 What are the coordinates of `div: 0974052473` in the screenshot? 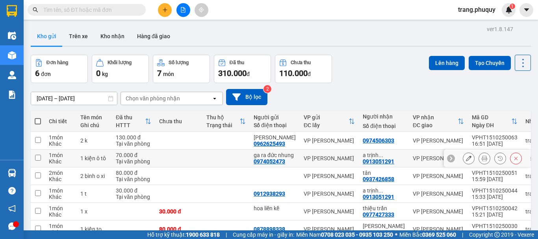 It's located at (270, 162).